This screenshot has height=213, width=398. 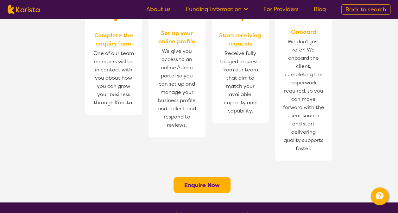 I want to click on button: Channel Menu, so click(x=380, y=197).